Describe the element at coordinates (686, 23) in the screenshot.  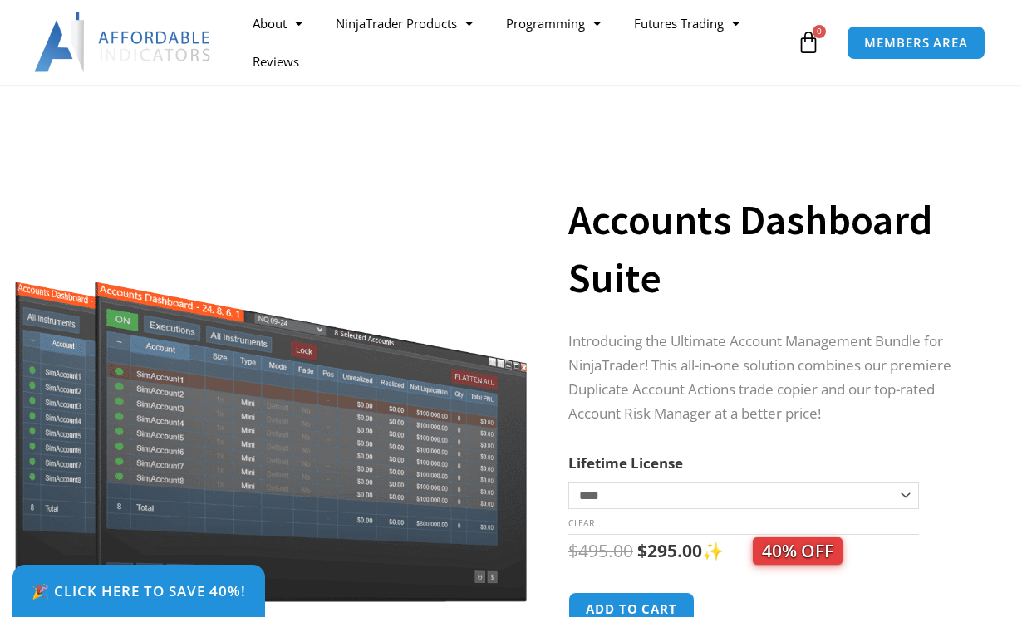
I see `a: Futures Trading` at that location.